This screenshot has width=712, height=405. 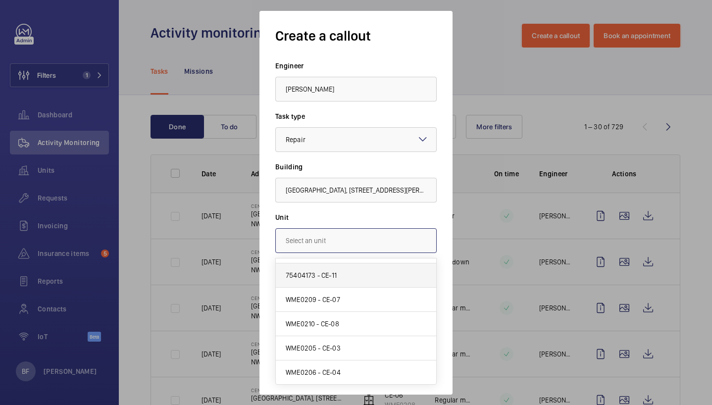 What do you see at coordinates (356, 116) in the screenshot?
I see `label: Task type` at bounding box center [356, 116].